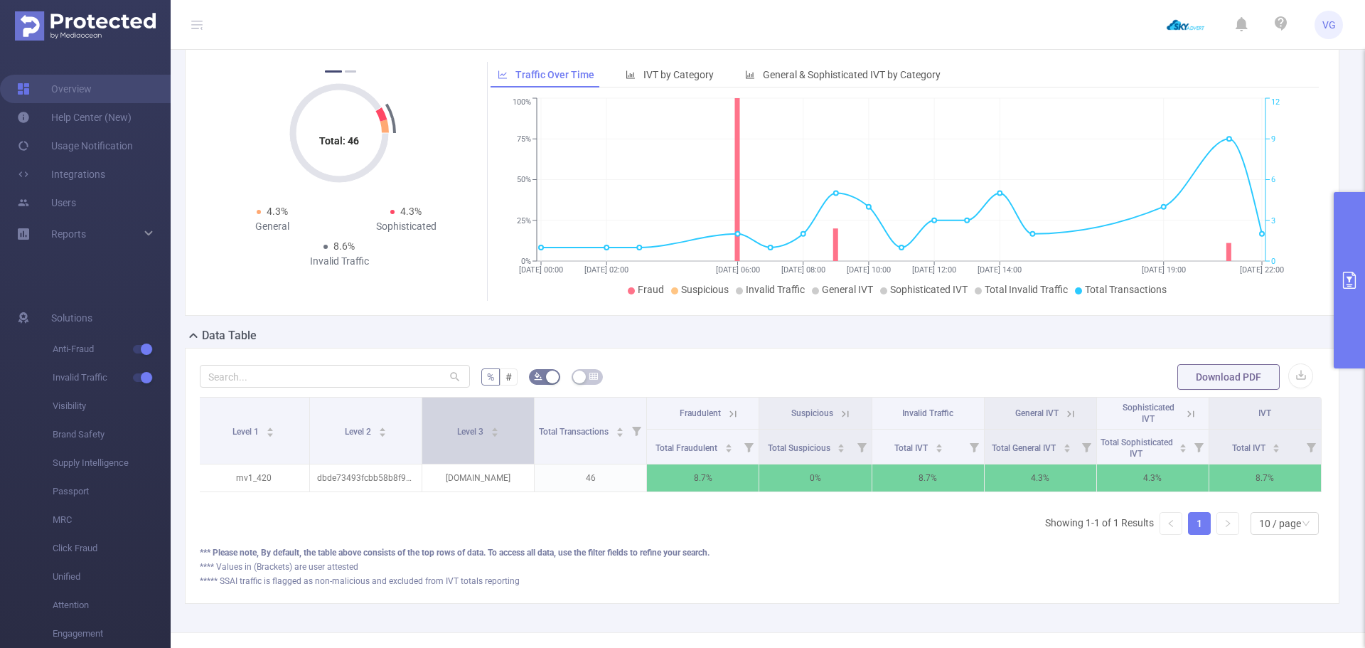  Describe the element at coordinates (112, 548) in the screenshot. I see `span: Click Fraud` at that location.